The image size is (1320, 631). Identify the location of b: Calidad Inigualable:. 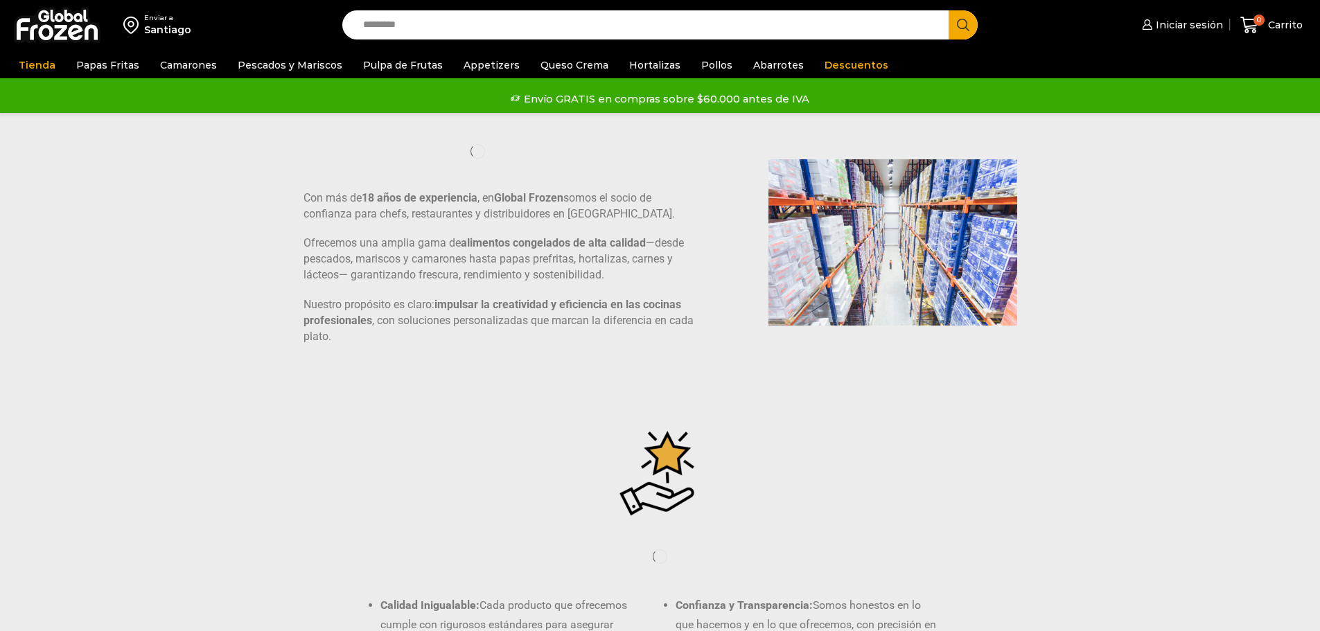
(430, 605).